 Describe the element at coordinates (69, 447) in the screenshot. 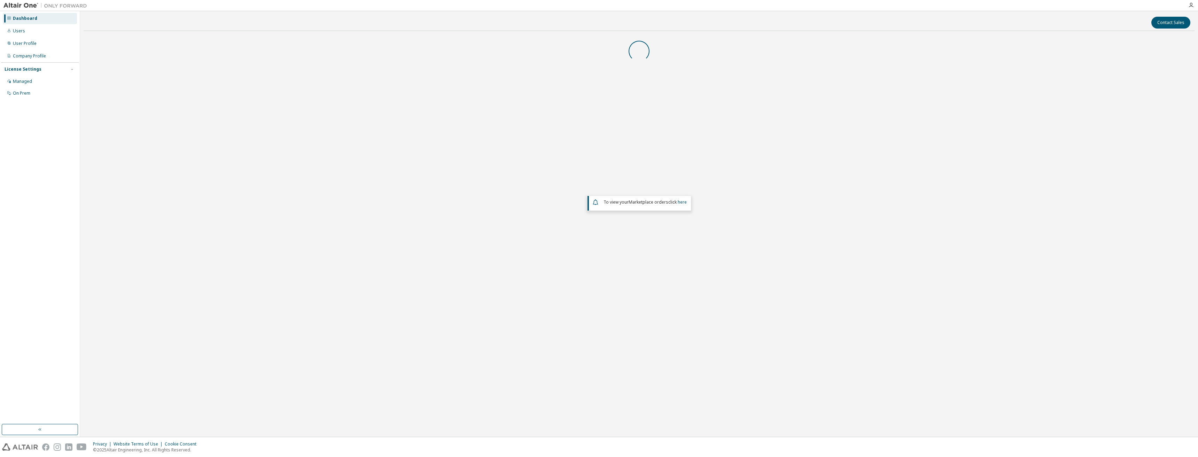

I see `img: linkedin.svg` at that location.